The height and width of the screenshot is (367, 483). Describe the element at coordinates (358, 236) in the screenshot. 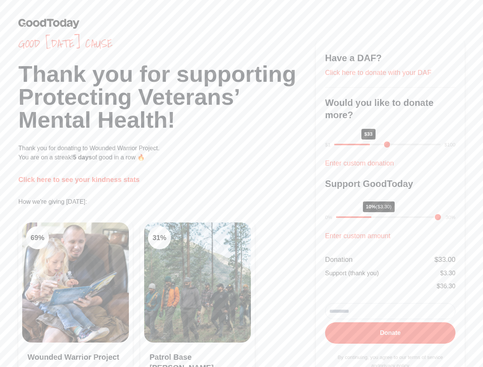

I see `a: Enter custom amount` at that location.